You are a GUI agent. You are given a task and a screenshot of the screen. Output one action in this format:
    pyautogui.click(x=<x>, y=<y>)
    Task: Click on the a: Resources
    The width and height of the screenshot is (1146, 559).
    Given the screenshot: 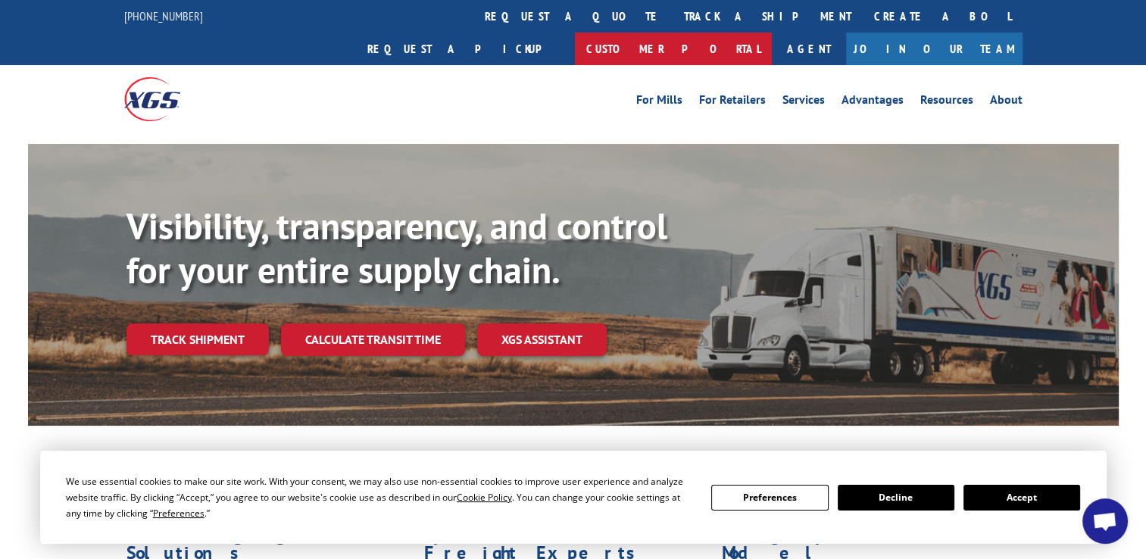 What is the action you would take?
    pyautogui.click(x=947, y=102)
    